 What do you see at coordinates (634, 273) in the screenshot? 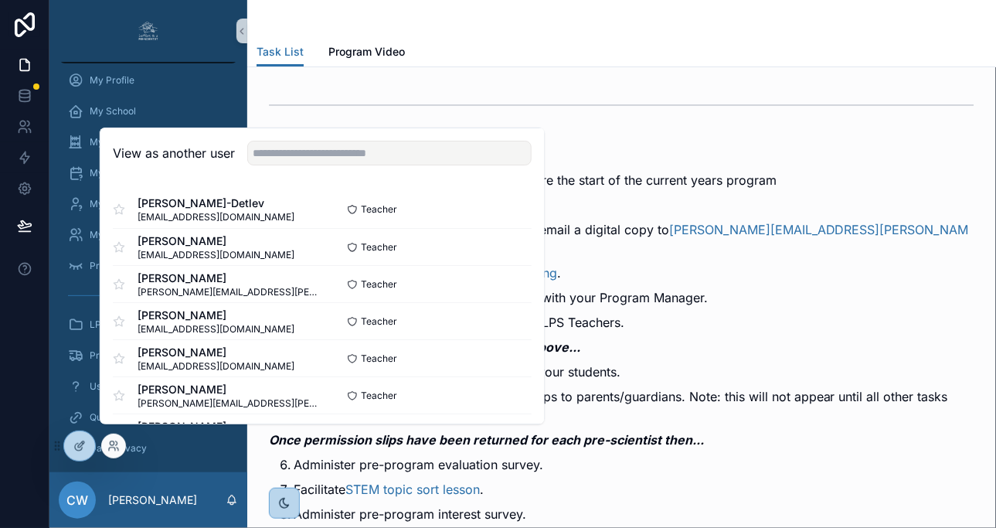
I see `p: Complete the teacher .` at bounding box center [634, 273].